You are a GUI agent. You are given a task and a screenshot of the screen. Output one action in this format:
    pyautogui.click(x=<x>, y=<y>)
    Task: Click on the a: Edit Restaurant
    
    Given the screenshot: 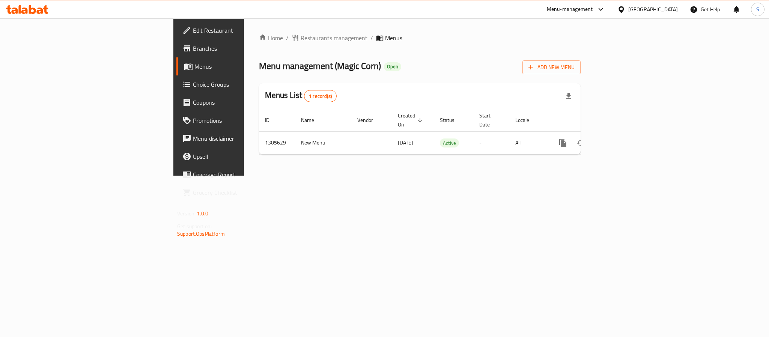 What is the action you would take?
    pyautogui.click(x=239, y=30)
    